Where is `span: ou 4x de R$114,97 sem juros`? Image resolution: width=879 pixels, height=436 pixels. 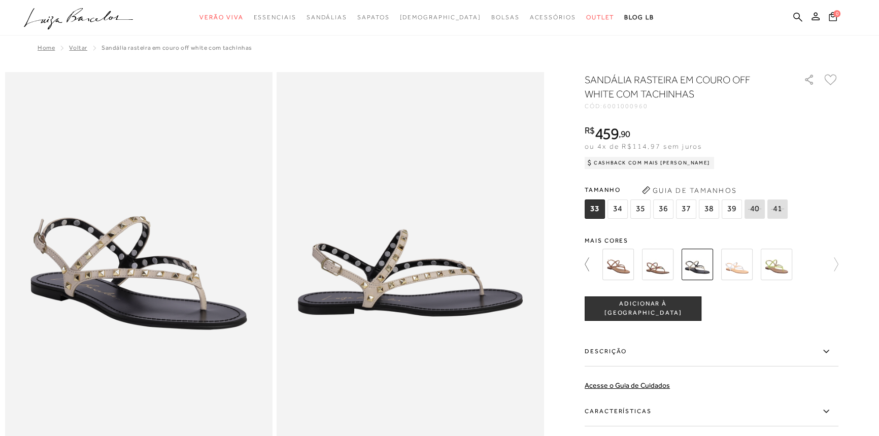
span: ou 4x de R$114,97 sem juros is located at coordinates (643, 146).